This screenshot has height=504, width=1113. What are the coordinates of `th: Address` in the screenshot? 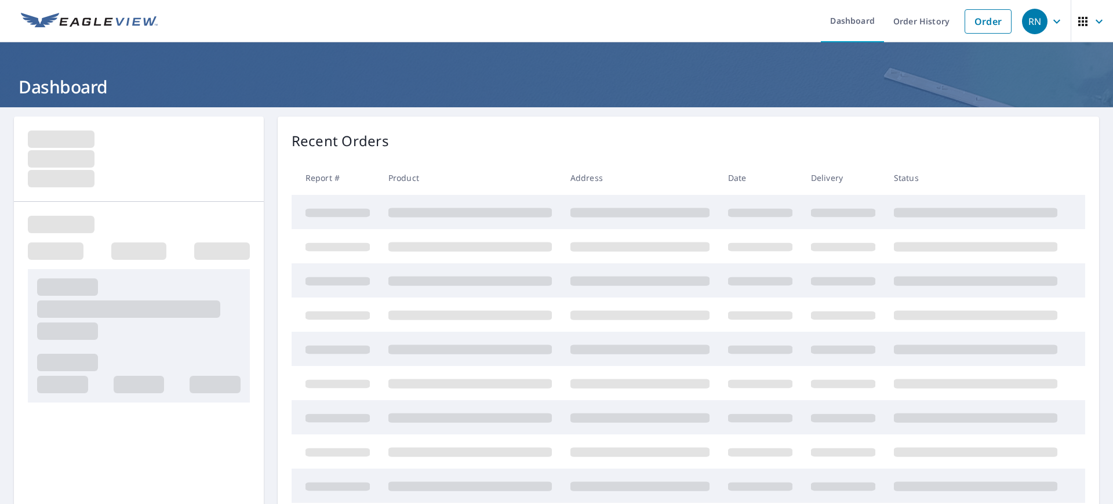 It's located at (640, 177).